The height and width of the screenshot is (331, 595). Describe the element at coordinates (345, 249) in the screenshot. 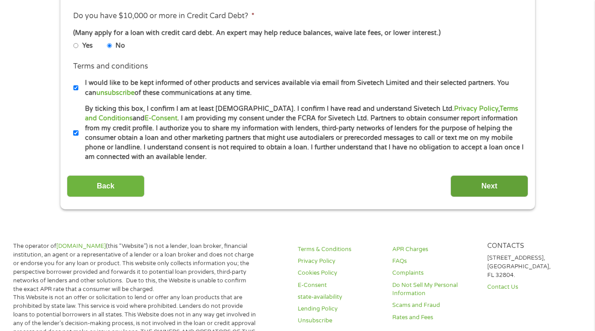

I see `a: Terms & Conditions` at that location.